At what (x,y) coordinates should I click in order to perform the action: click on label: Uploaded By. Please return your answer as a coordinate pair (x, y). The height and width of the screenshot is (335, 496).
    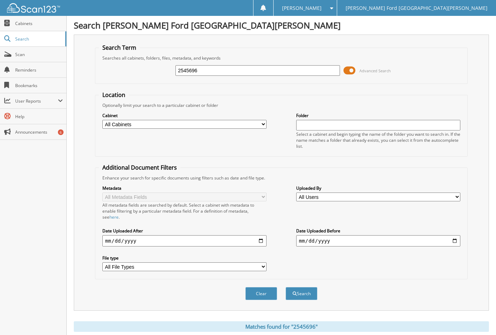
    Looking at the image, I should click on (378, 188).